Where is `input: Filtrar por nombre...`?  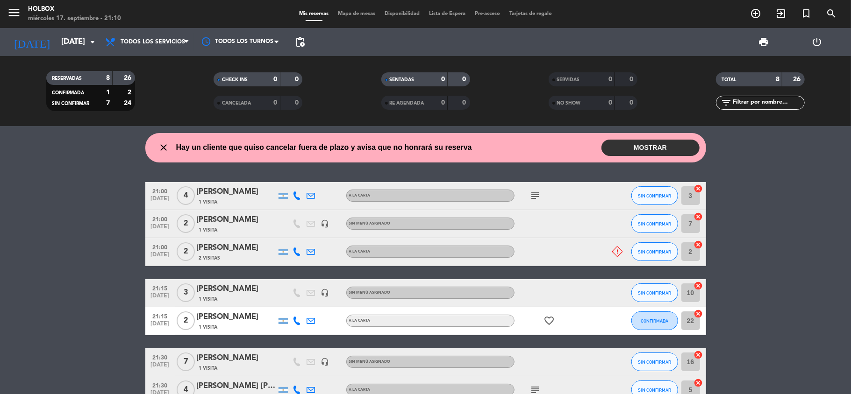
input: Filtrar por nombre... is located at coordinates (768, 103).